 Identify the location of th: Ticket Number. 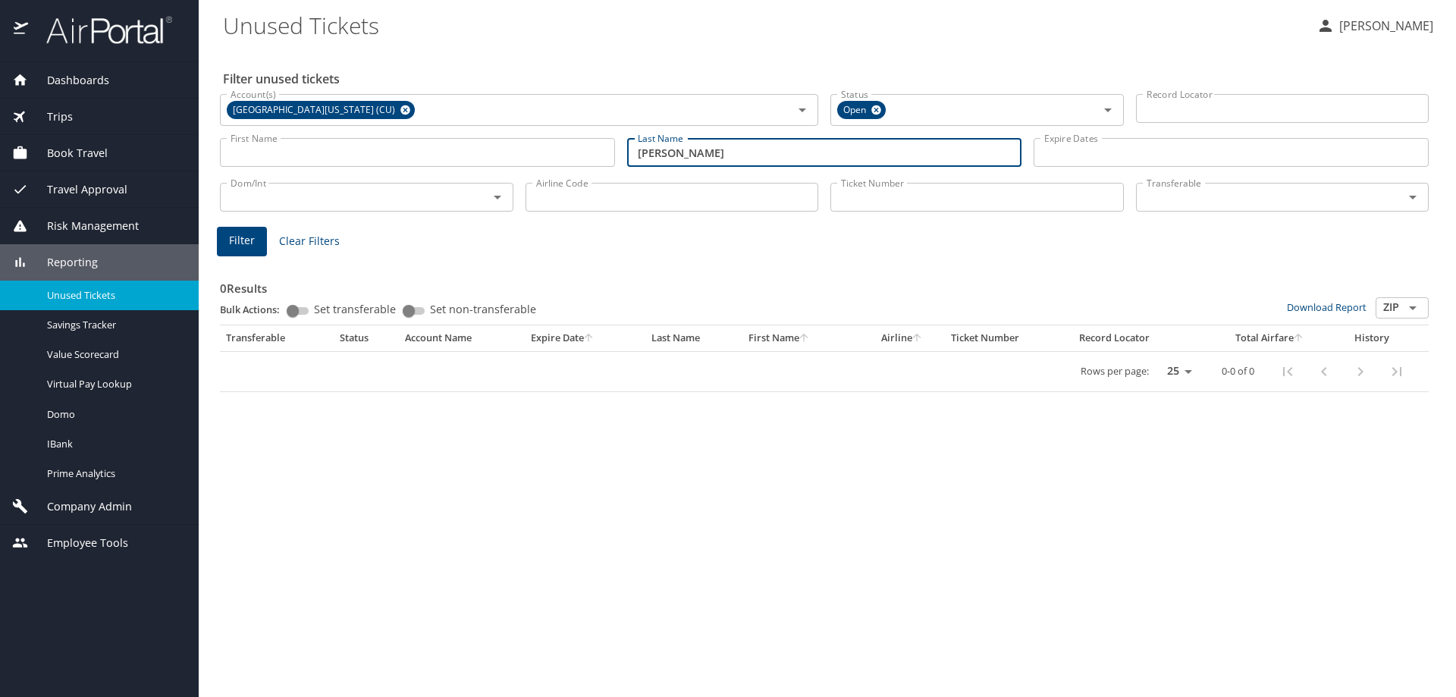
(1009, 338).